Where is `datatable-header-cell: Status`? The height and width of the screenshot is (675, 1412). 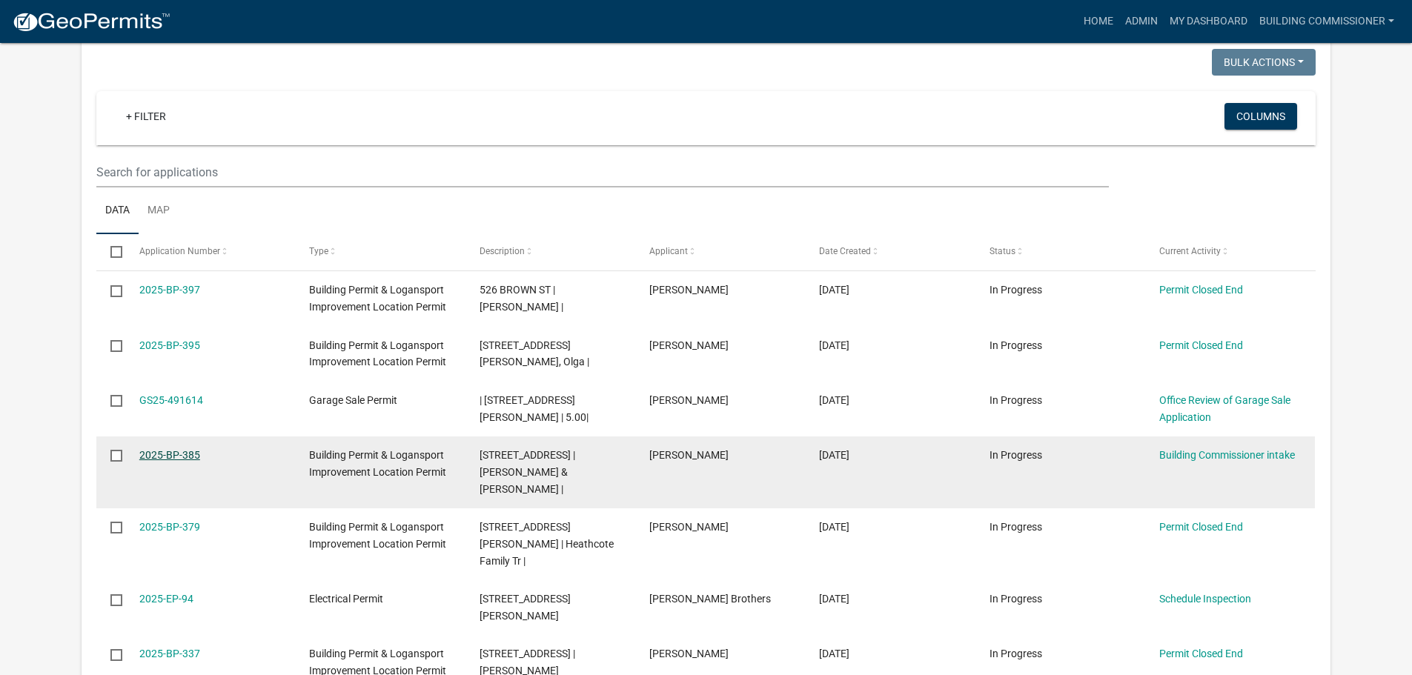 datatable-header-cell: Status is located at coordinates (1060, 252).